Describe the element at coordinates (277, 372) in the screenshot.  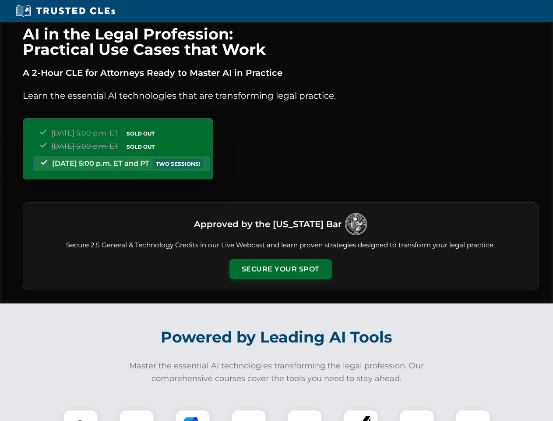
I see `p: Master the essential AI technologies transforming the legal profession. Our comprehensive courses...` at that location.